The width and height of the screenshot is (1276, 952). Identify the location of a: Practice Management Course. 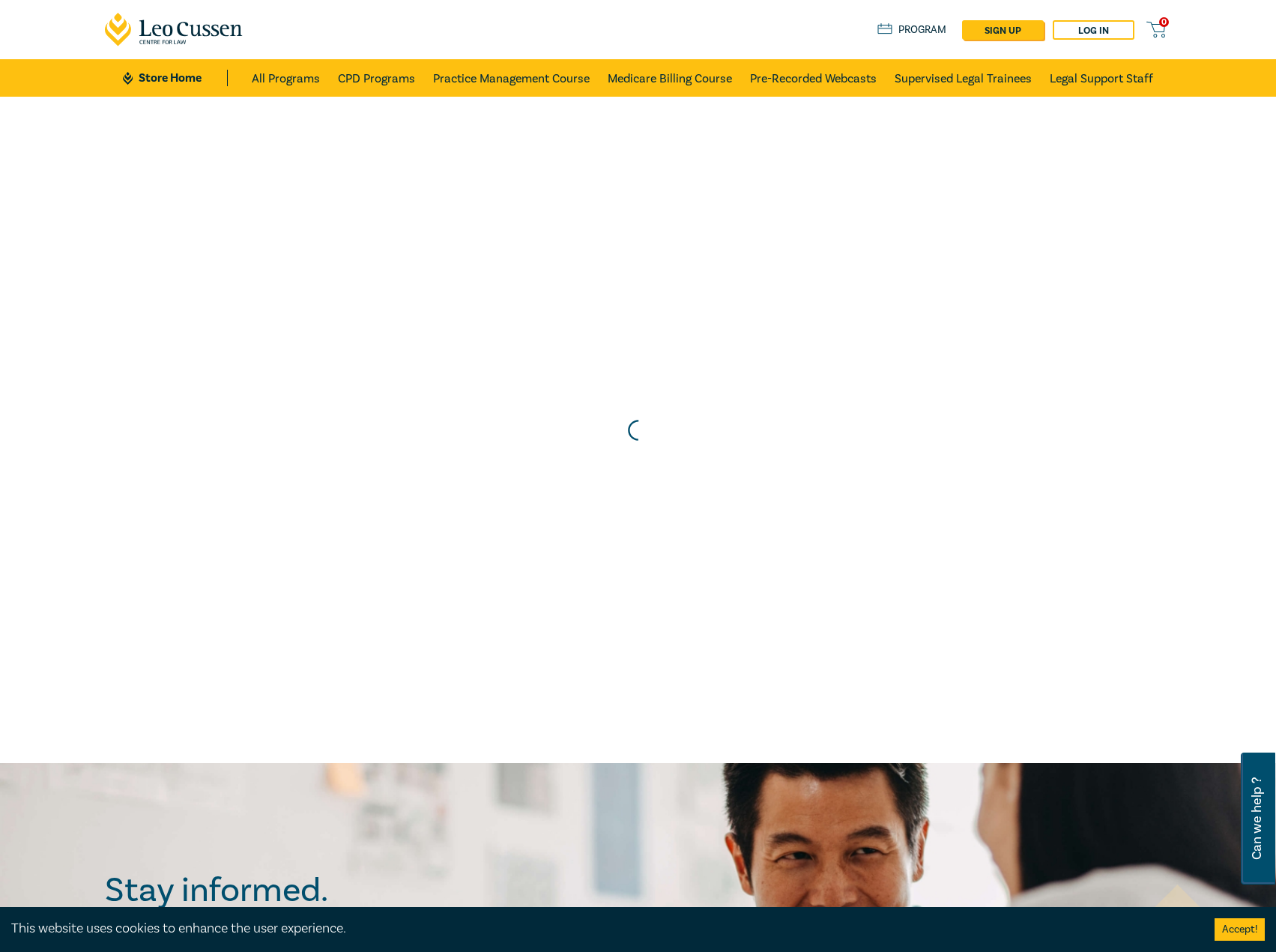
(511, 78).